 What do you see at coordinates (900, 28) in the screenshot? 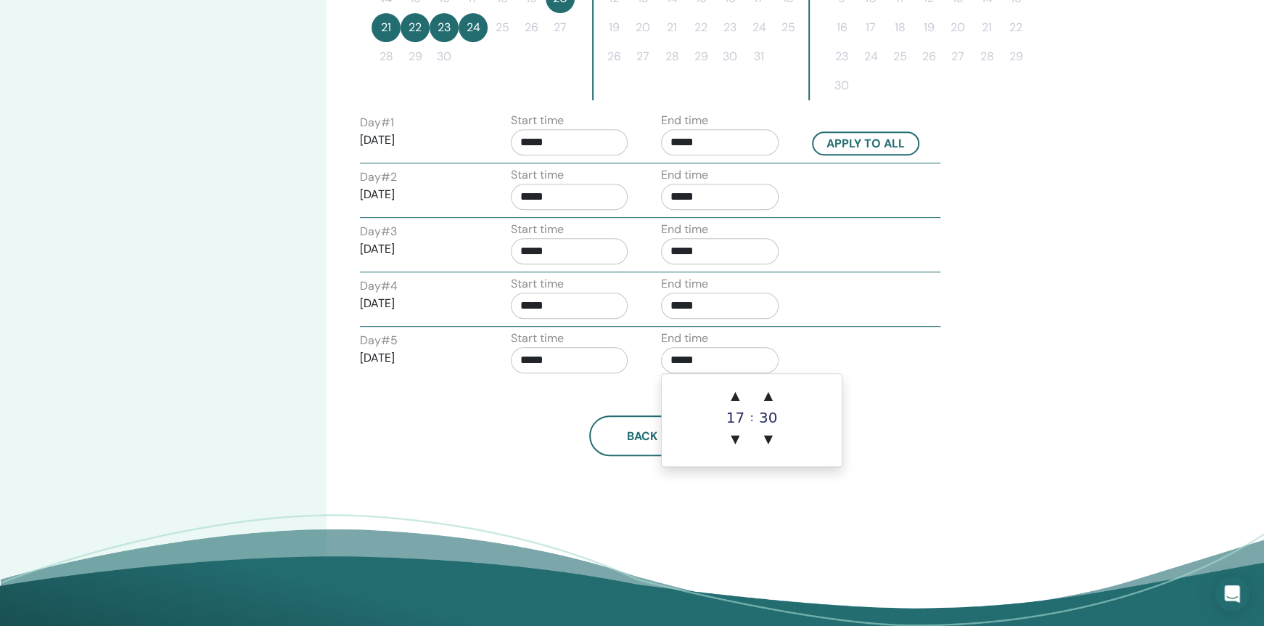
I see `button: 18` at bounding box center [900, 28].